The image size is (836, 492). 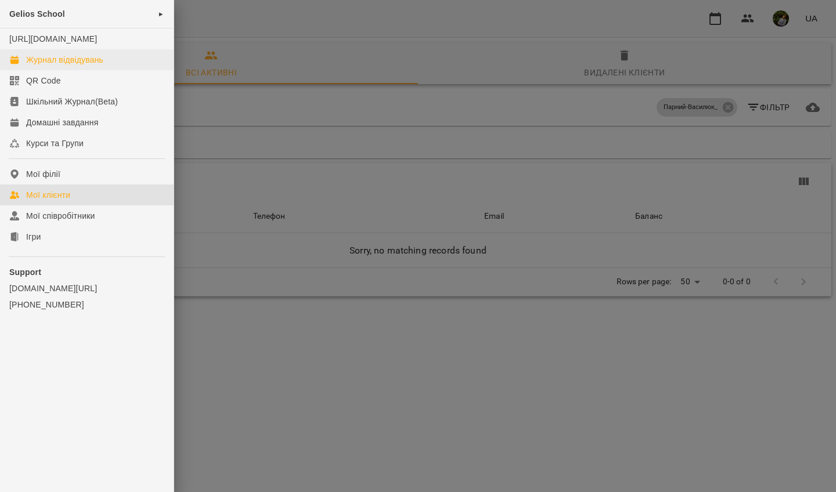 What do you see at coordinates (72, 102) in the screenshot?
I see `div: Шкільний Журнал(Beta)` at bounding box center [72, 102].